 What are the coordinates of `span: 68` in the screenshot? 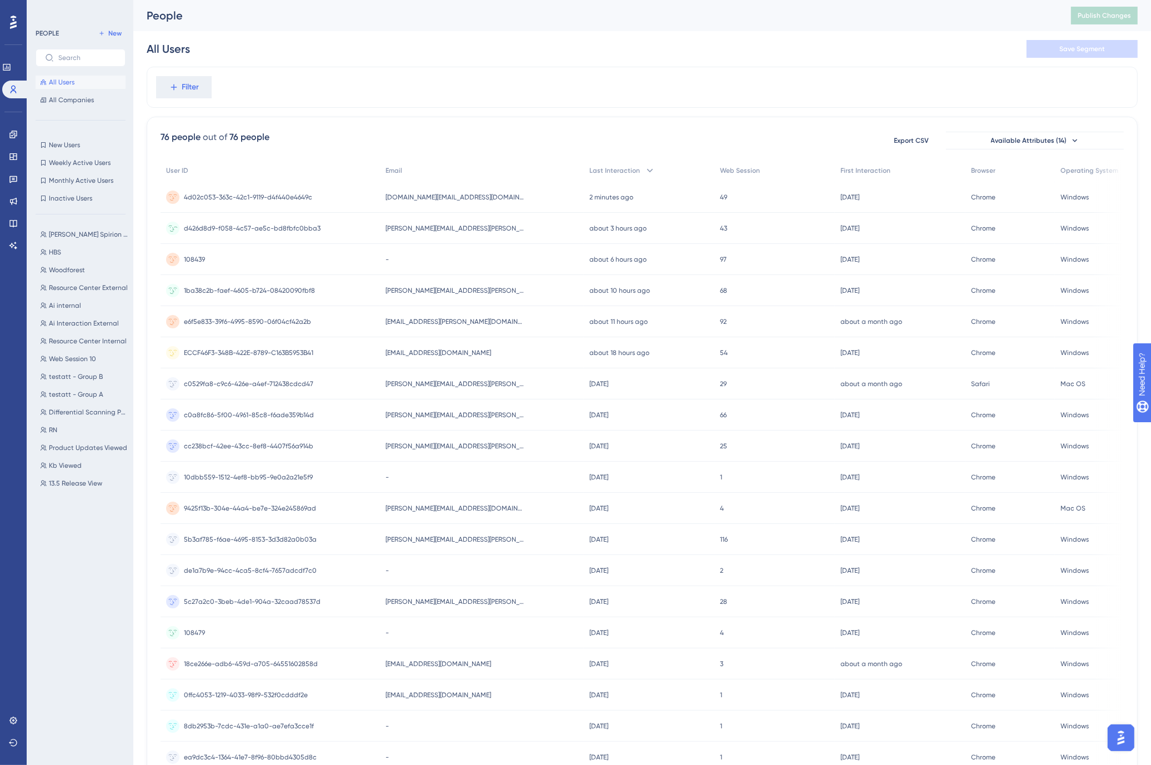 It's located at (723, 290).